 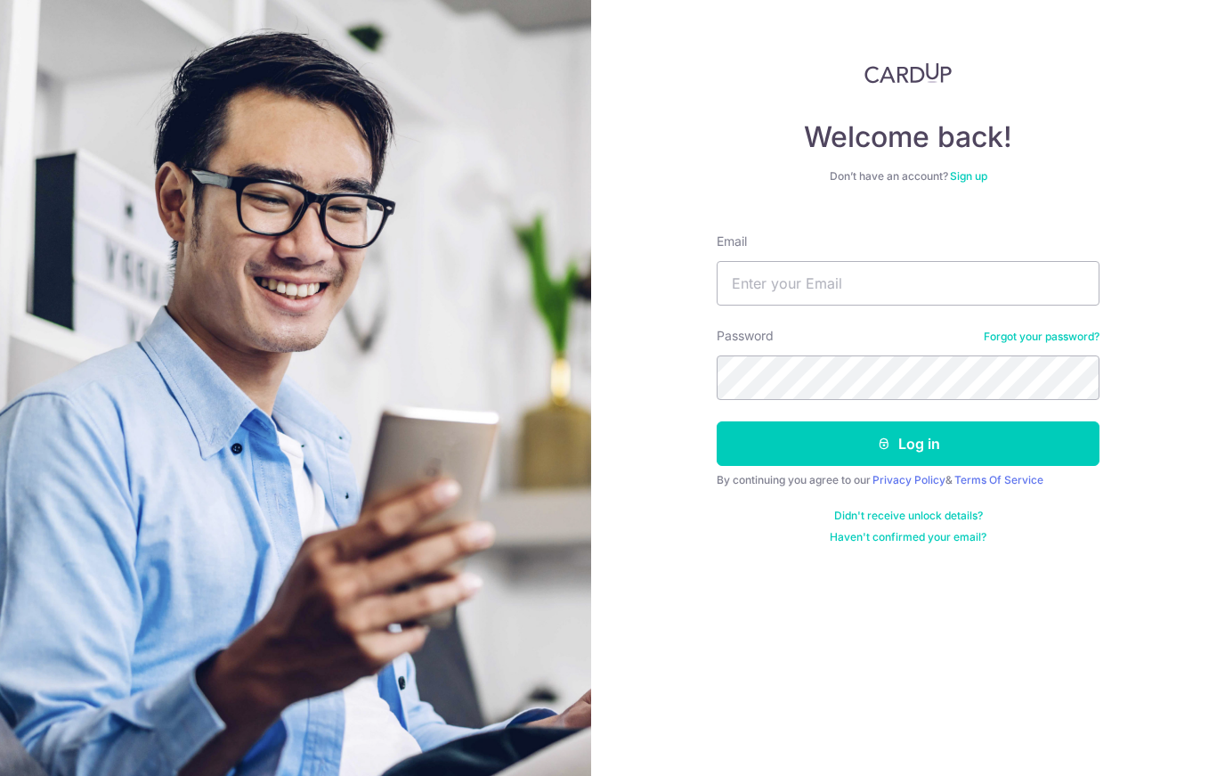 I want to click on a: Sign up, so click(x=969, y=175).